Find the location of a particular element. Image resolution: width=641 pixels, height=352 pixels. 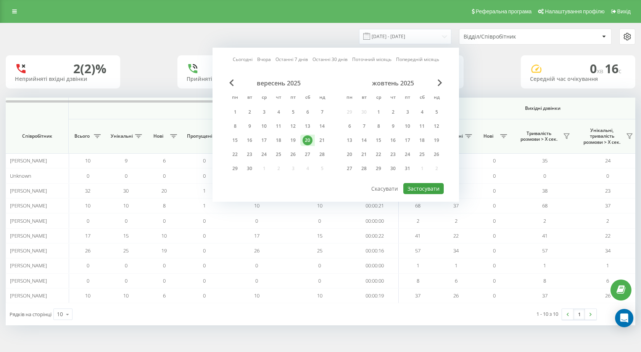

span: 24 is located at coordinates (608, 161).